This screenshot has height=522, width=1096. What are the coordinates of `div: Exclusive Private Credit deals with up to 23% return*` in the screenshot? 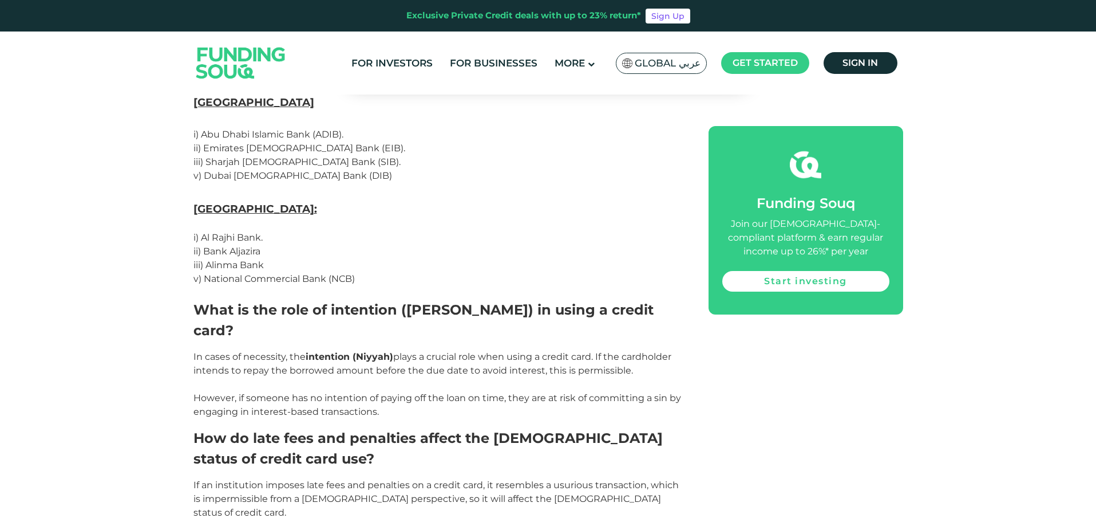 It's located at (524, 15).